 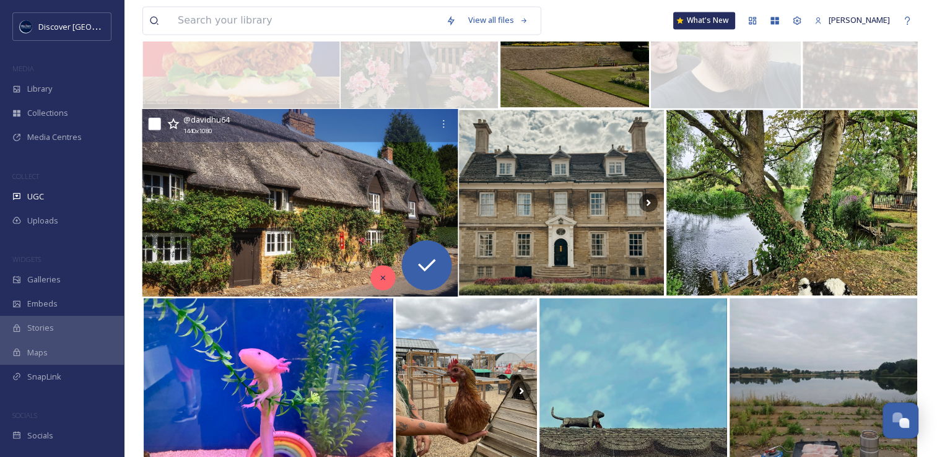 What do you see at coordinates (25, 415) in the screenshot?
I see `span: SOCIALS` at bounding box center [25, 415].